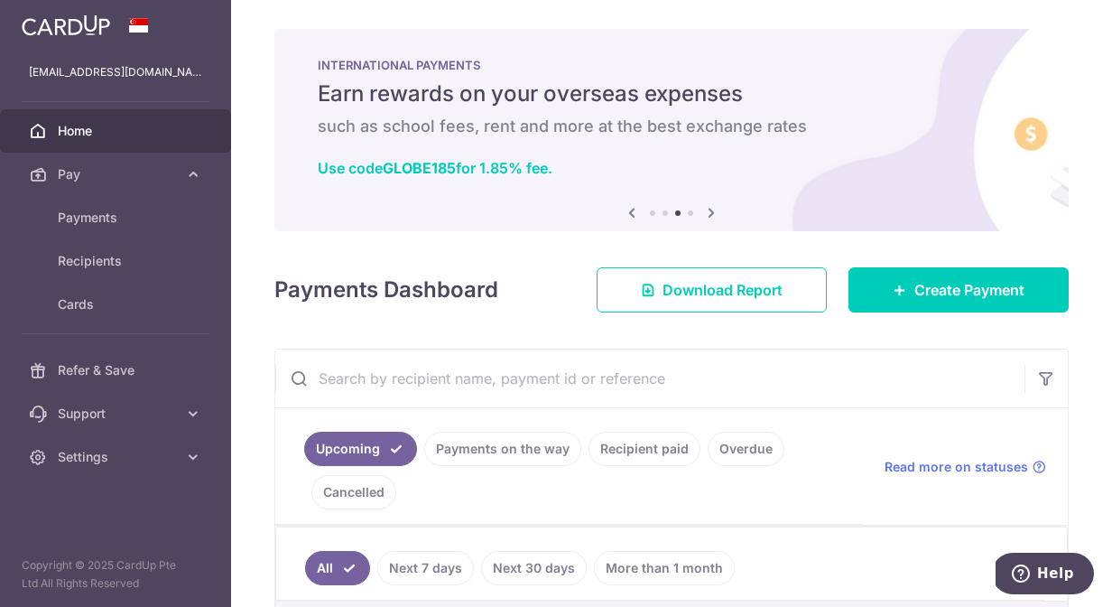 Image resolution: width=1112 pixels, height=607 pixels. What do you see at coordinates (722, 290) in the screenshot?
I see `span: Download Report` at bounding box center [722, 290].